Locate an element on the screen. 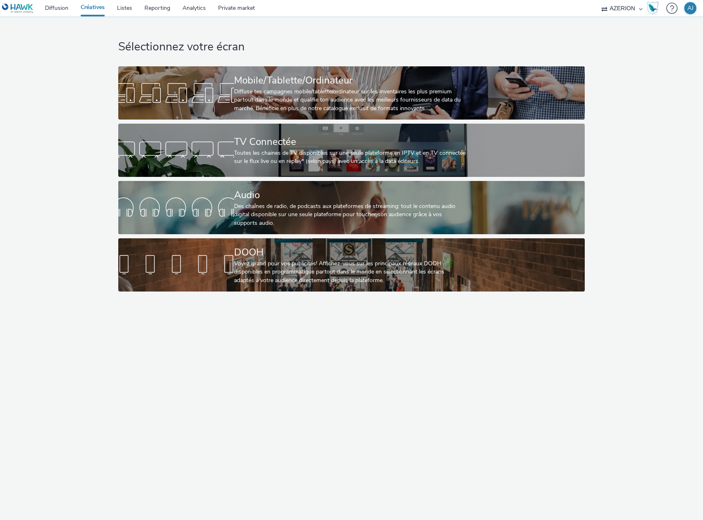 The width and height of the screenshot is (703, 520). a: TV ConnectéeToutes les chaines de TV disponibles sur une seule plateforme en IPTV et en TV connec... is located at coordinates (351, 150).